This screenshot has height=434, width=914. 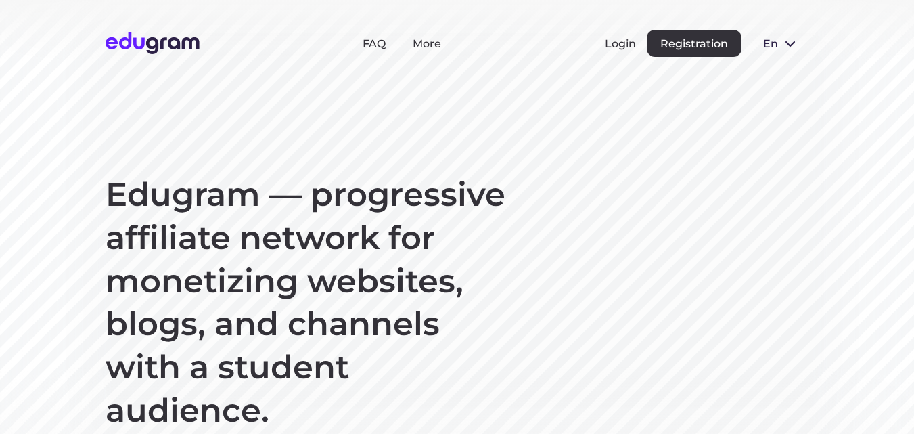 What do you see at coordinates (152, 43) in the screenshot?
I see `img: Edugram Logo` at bounding box center [152, 43].